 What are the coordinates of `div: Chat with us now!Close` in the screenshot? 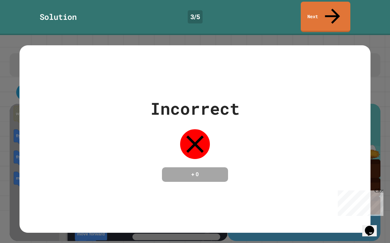 It's located at (24, 22).